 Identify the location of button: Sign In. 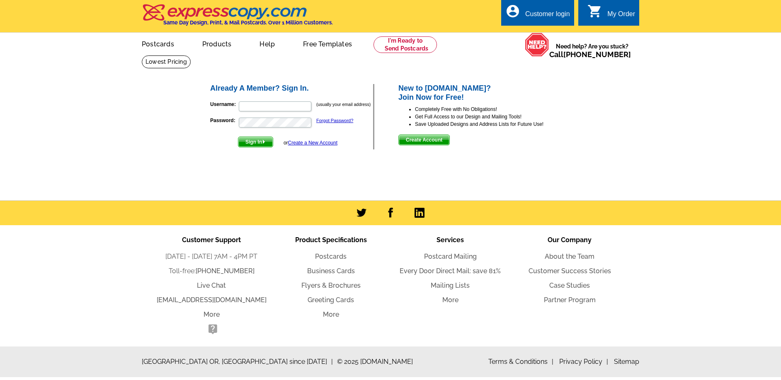
(255, 142).